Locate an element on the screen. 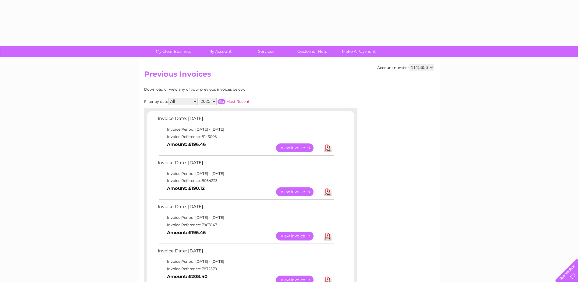 Image resolution: width=578 pixels, height=282 pixels. h2: Previous Invoices is located at coordinates (289, 76).